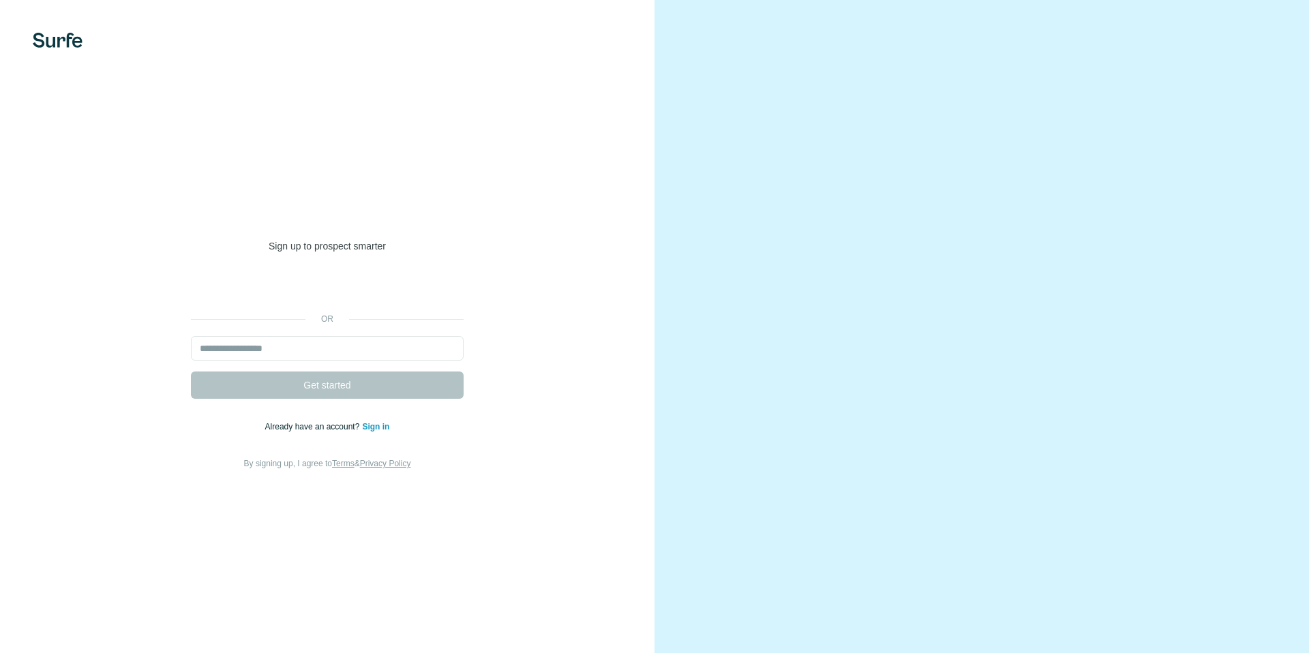  I want to click on p: or, so click(327, 319).